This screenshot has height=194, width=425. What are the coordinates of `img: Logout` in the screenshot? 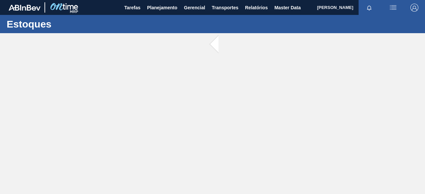 It's located at (415, 8).